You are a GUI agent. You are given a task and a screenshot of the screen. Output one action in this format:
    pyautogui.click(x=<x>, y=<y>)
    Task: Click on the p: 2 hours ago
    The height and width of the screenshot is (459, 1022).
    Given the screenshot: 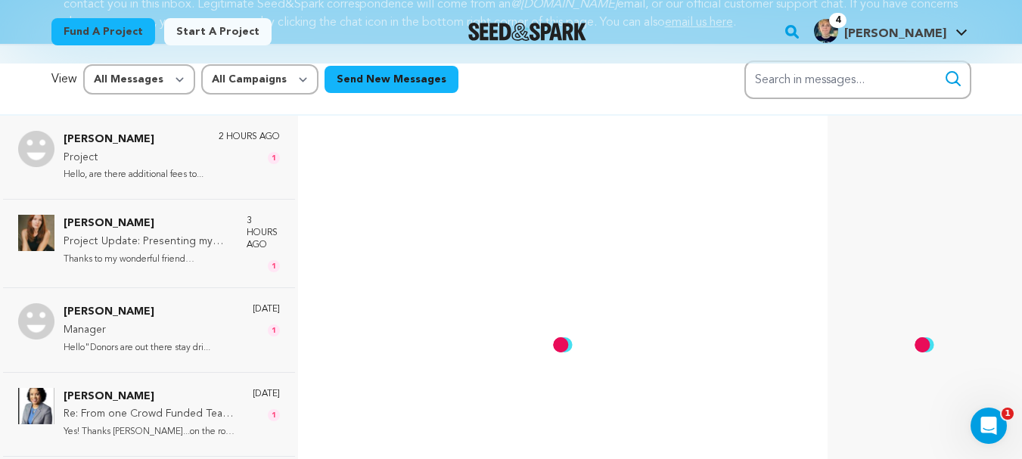 What is the action you would take?
    pyautogui.click(x=249, y=137)
    